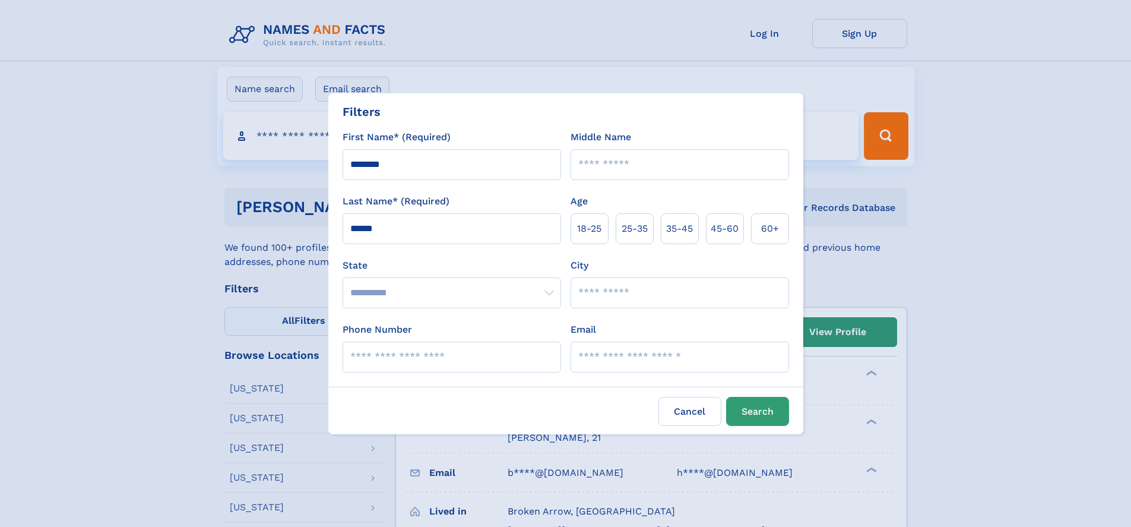  I want to click on label: Email, so click(583, 329).